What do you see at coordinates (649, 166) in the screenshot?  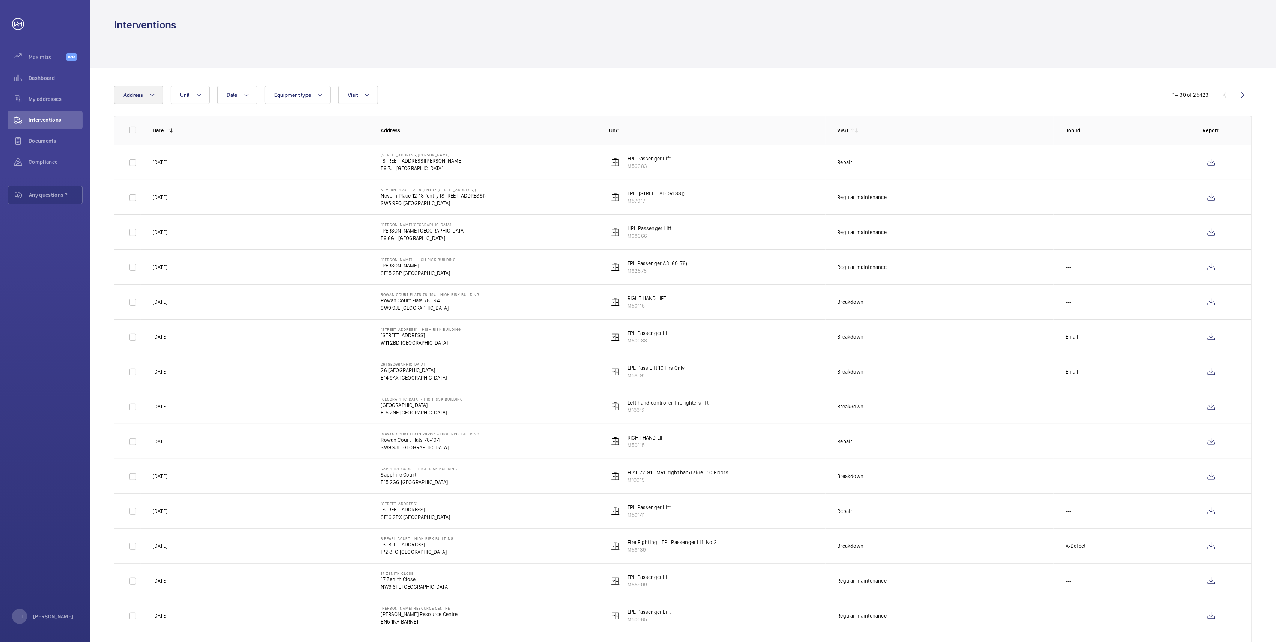 I see `p: M56083` at bounding box center [649, 166].